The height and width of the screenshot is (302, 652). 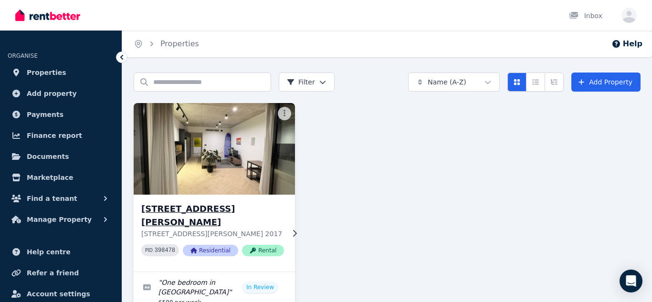 What do you see at coordinates (61, 199) in the screenshot?
I see `button: Find a tenant` at bounding box center [61, 199].